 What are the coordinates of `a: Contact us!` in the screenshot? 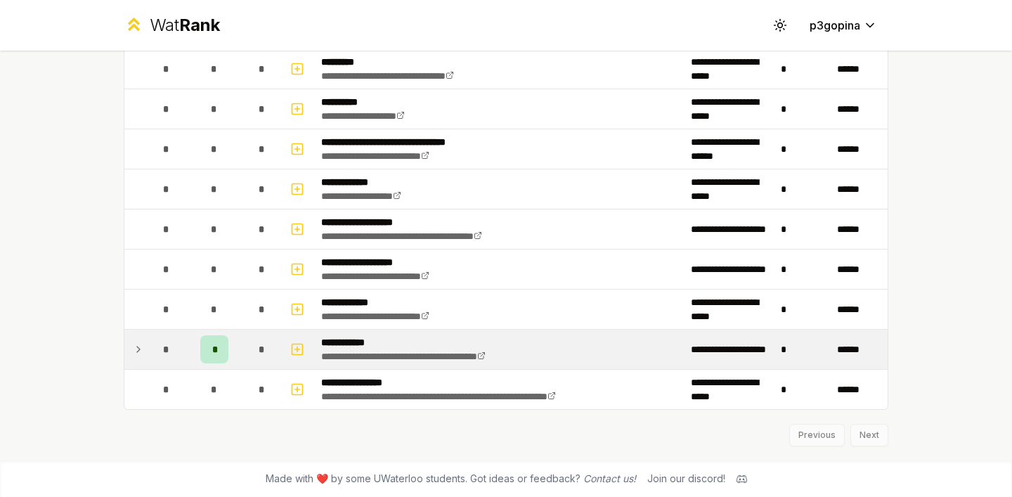 It's located at (609, 478).